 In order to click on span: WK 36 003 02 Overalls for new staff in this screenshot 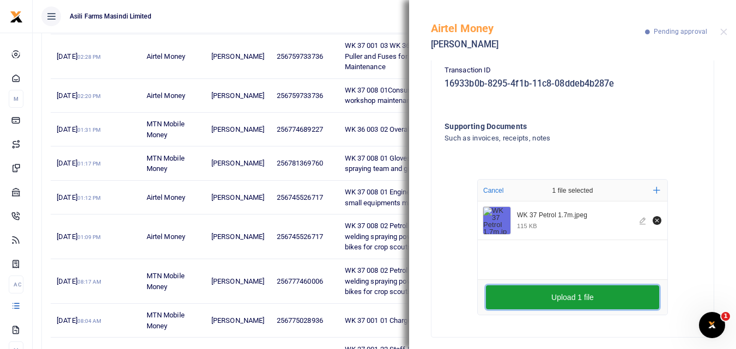, I will do `click(401, 129)`.